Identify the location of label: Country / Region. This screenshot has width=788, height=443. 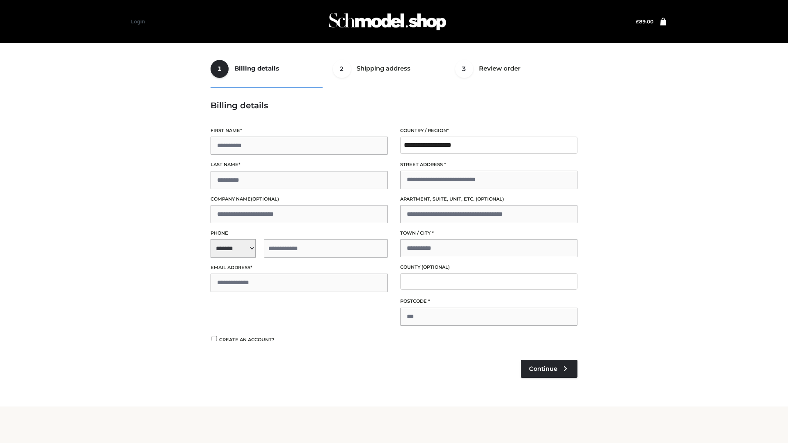
(489, 131).